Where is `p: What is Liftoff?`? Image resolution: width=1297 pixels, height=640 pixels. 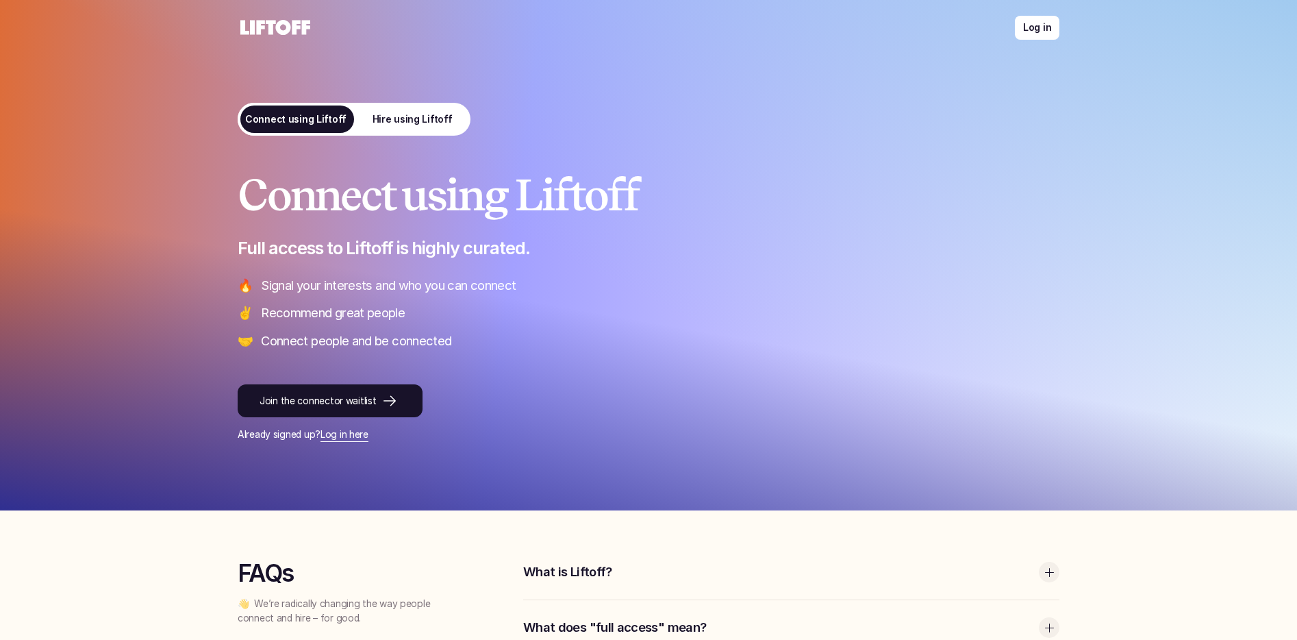
p: What is Liftoff? is located at coordinates (777, 572).